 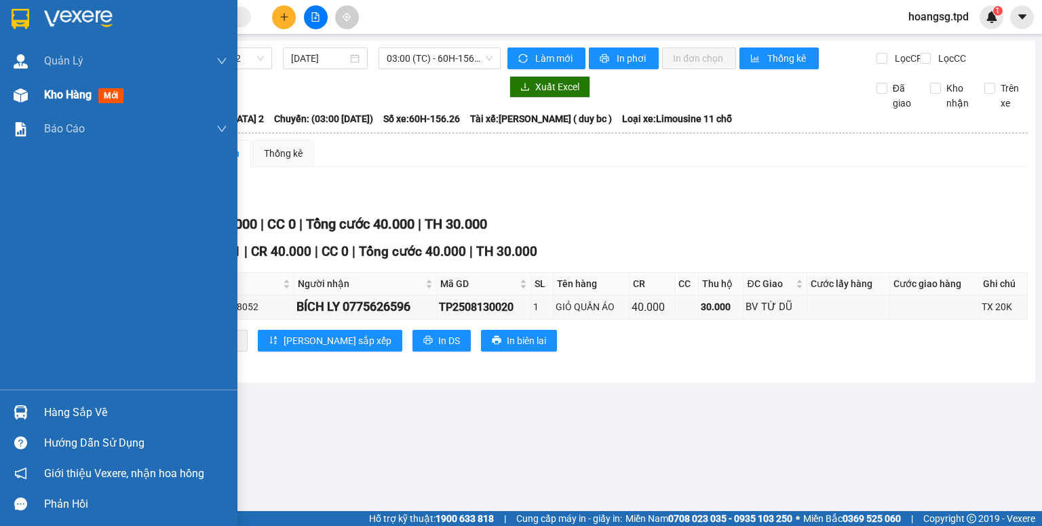 What do you see at coordinates (347, 17) in the screenshot?
I see `span: aim` at bounding box center [347, 17].